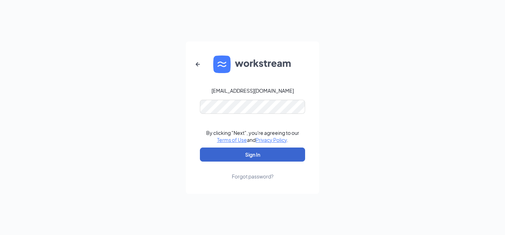  Describe the element at coordinates (198, 64) in the screenshot. I see `svg: ArrowLeftNew` at that location.